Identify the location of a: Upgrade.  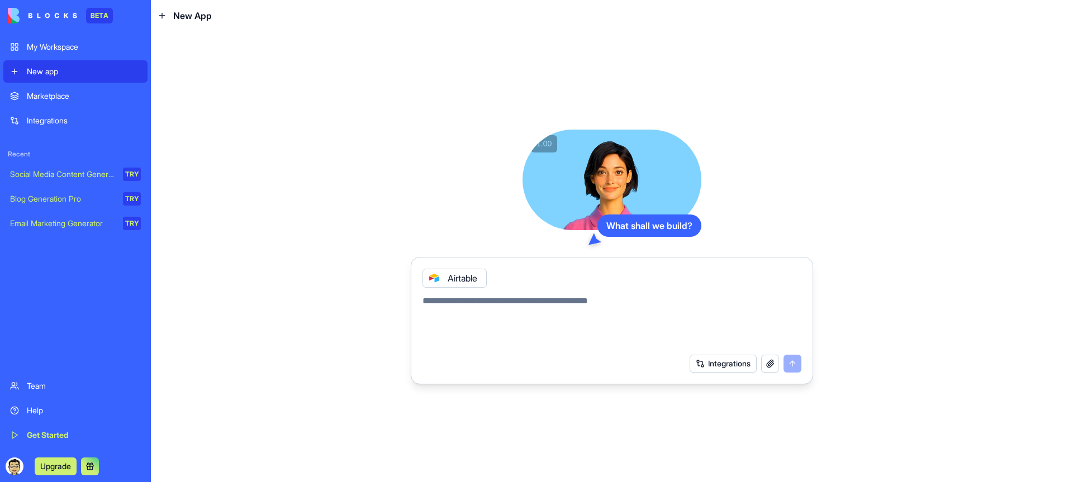
(55, 466).